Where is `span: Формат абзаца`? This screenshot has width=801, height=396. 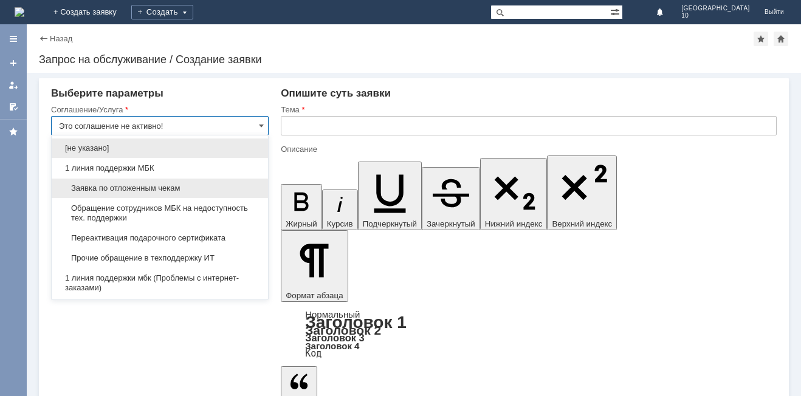
span: Формат абзаца is located at coordinates (314, 295).